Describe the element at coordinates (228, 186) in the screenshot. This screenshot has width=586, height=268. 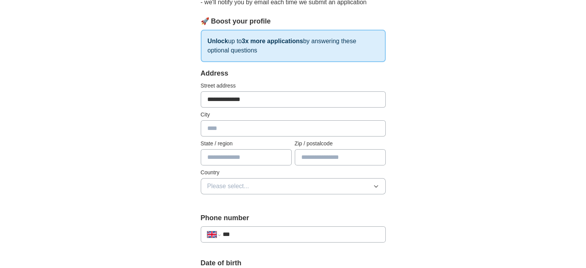
I see `span: Please select...` at that location.